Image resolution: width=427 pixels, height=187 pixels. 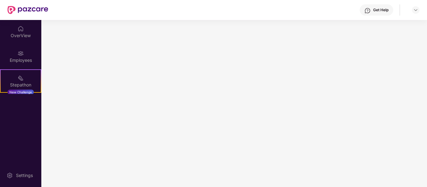 What do you see at coordinates (367, 11) in the screenshot?
I see `img: svg+xml;base64,PHN2ZyBpZD0iSGVscC0zMngzMiIgeG1sbnM9Imh0dHA6Ly93d3cudzMub3JnLzIwMDAvc3ZnIiB3aWR0aD...` at bounding box center [367, 11].